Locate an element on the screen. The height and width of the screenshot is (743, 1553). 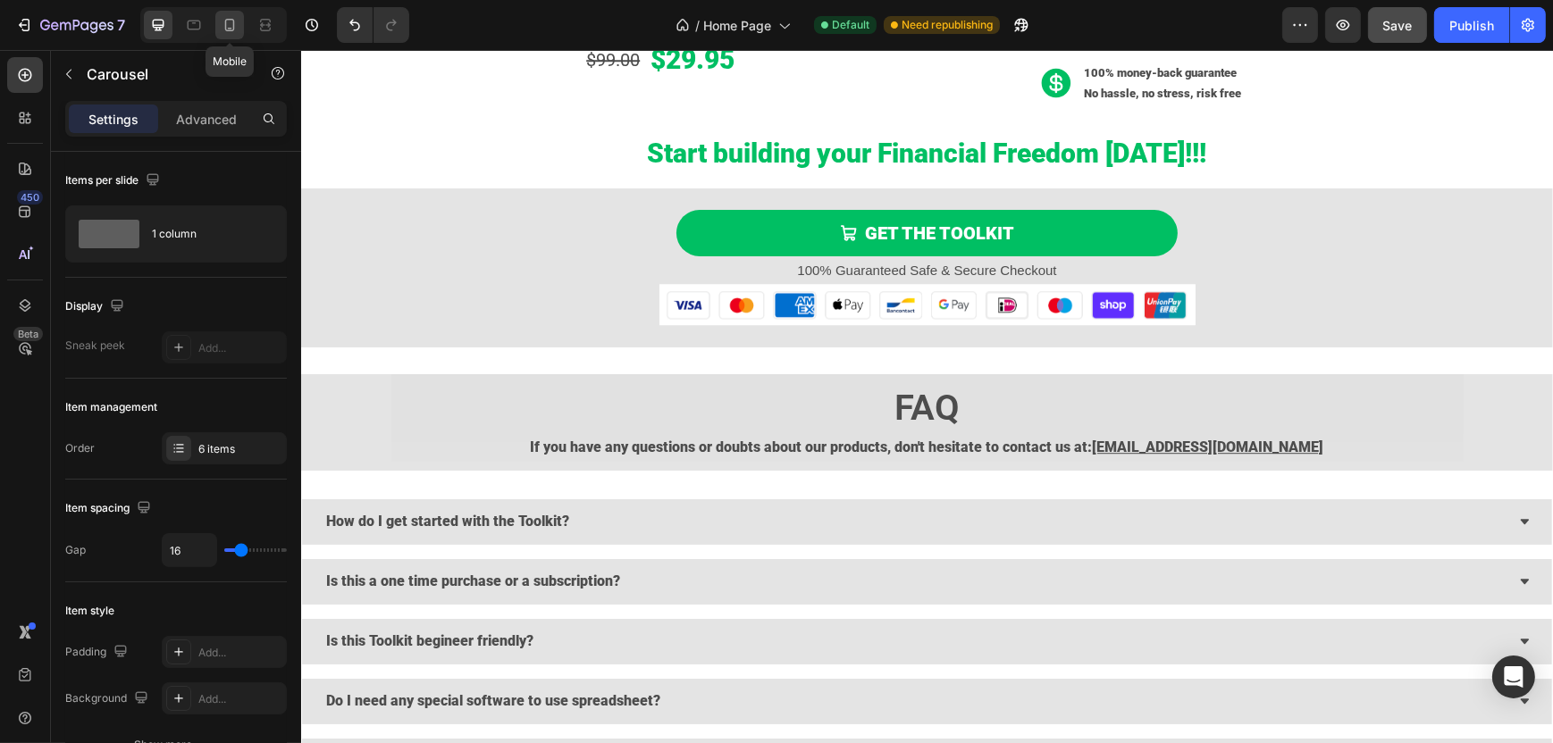
div: Items per slide is located at coordinates (114, 180).